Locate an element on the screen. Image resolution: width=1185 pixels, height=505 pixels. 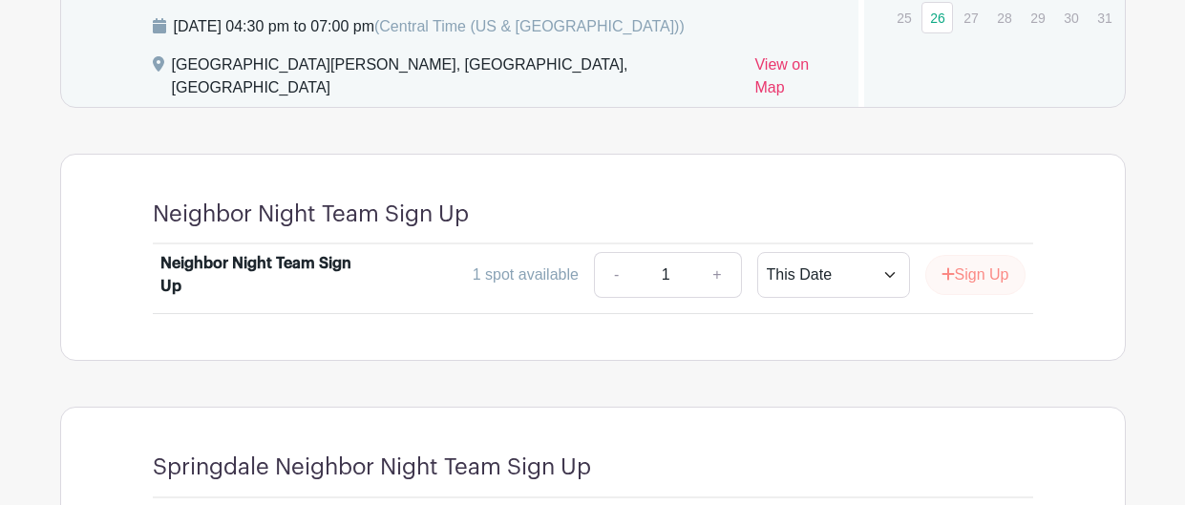
p: 29 is located at coordinates (1037, 17).